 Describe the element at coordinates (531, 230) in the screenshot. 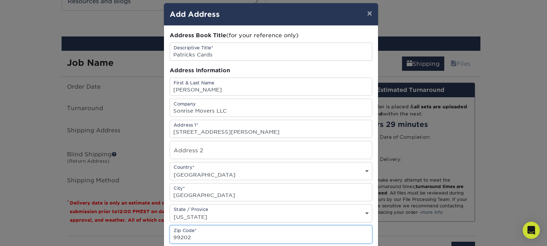

I see `div: Open Intercom Messenger` at that location.